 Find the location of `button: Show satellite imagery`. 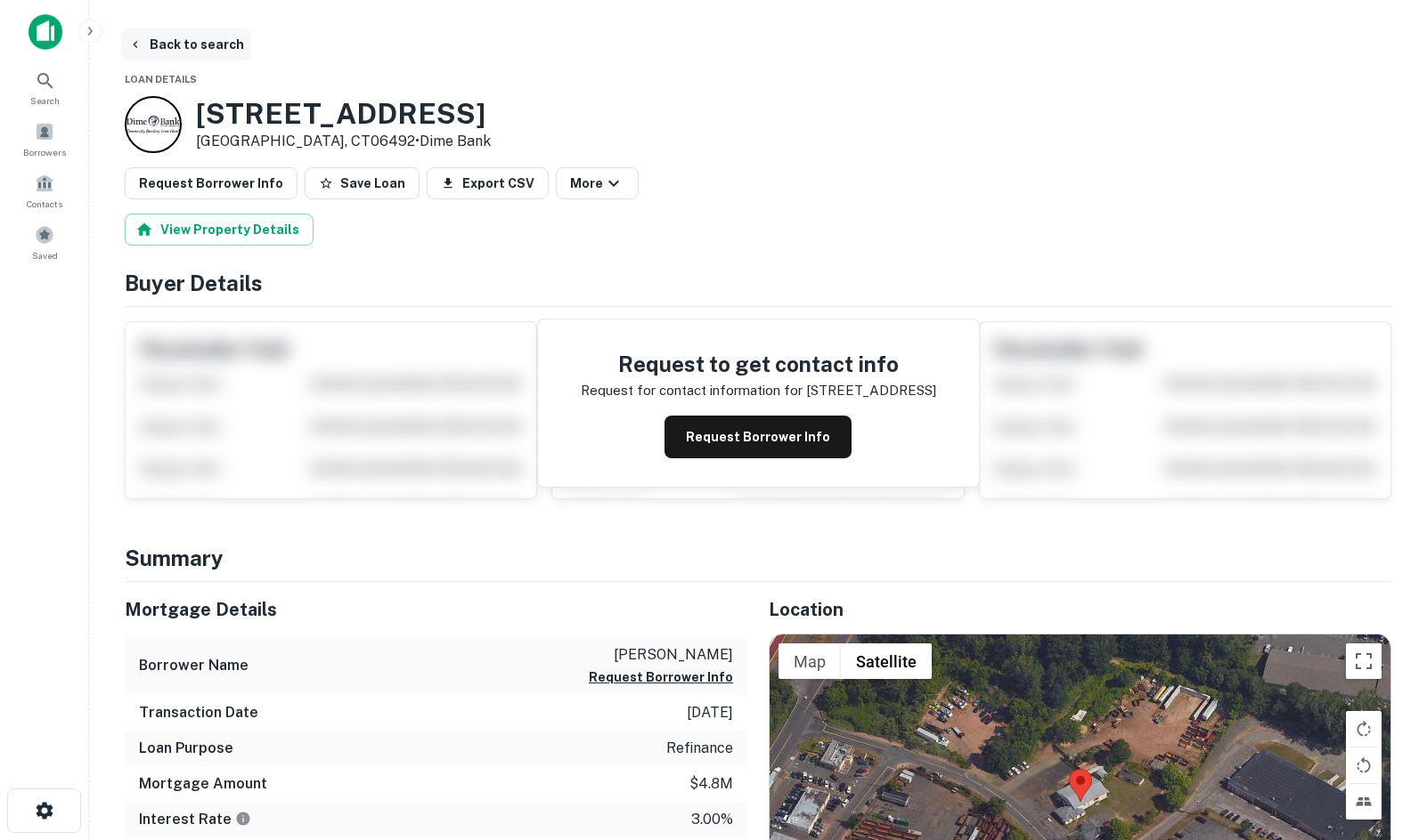

button: Show satellite imagery is located at coordinates (886, 661).